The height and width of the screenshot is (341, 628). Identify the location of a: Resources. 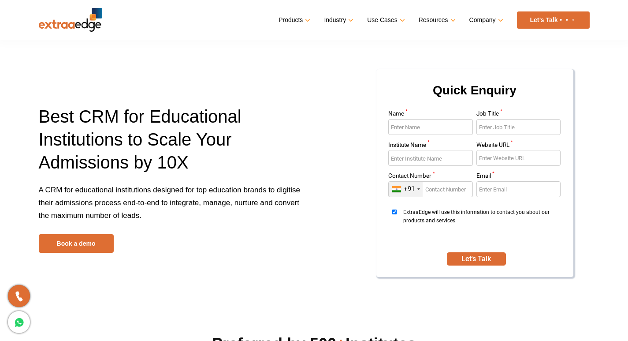
(436, 20).